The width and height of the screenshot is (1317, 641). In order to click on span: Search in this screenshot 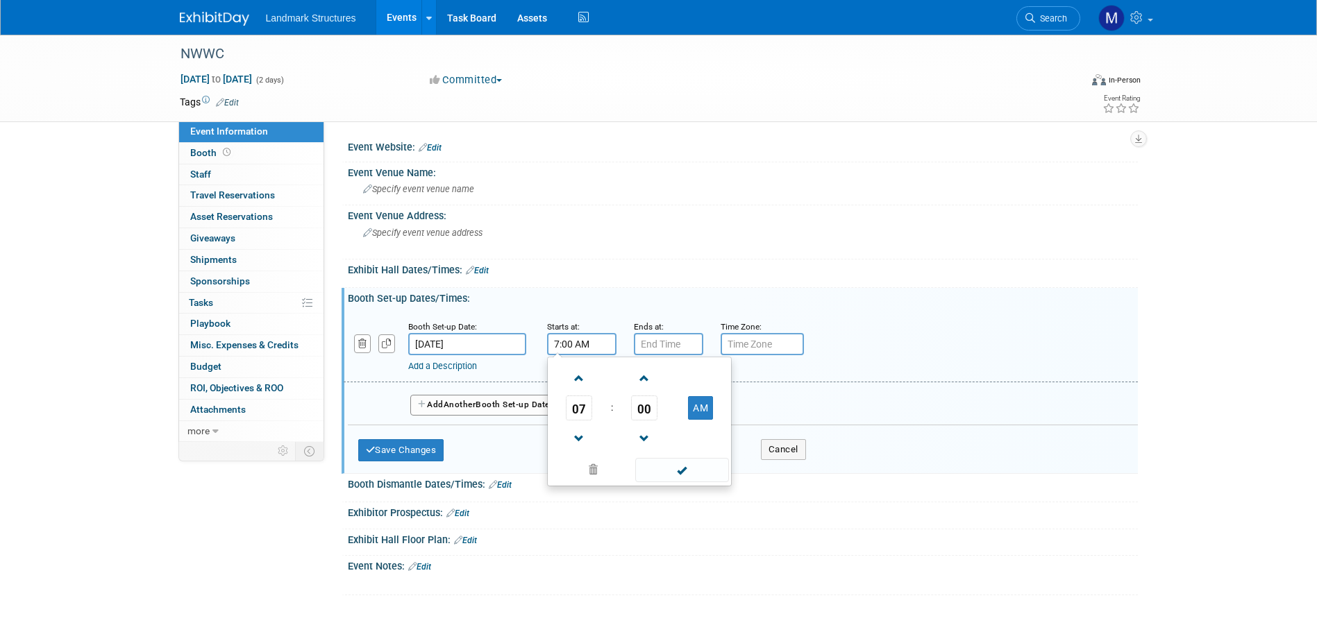, I will do `click(1051, 18)`.